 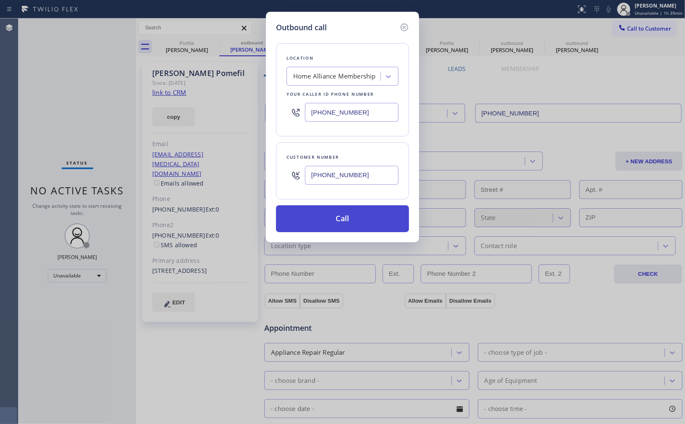 I want to click on h5: Outbound call, so click(x=301, y=27).